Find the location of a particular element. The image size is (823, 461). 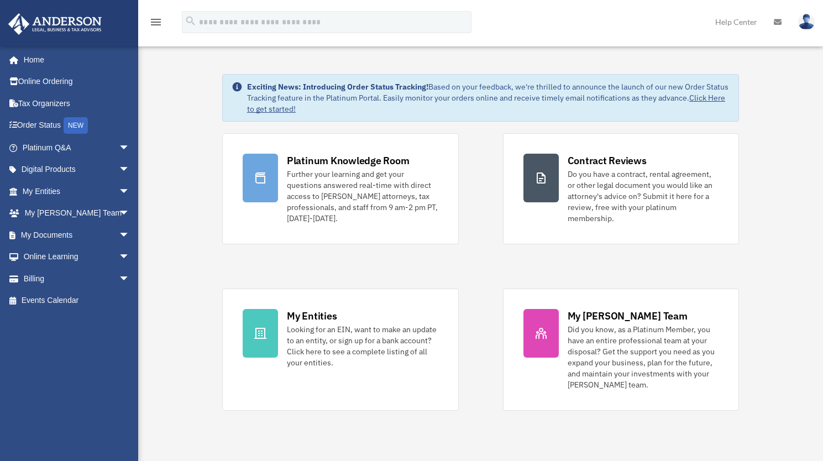

a: Events Calendar is located at coordinates (77, 301).